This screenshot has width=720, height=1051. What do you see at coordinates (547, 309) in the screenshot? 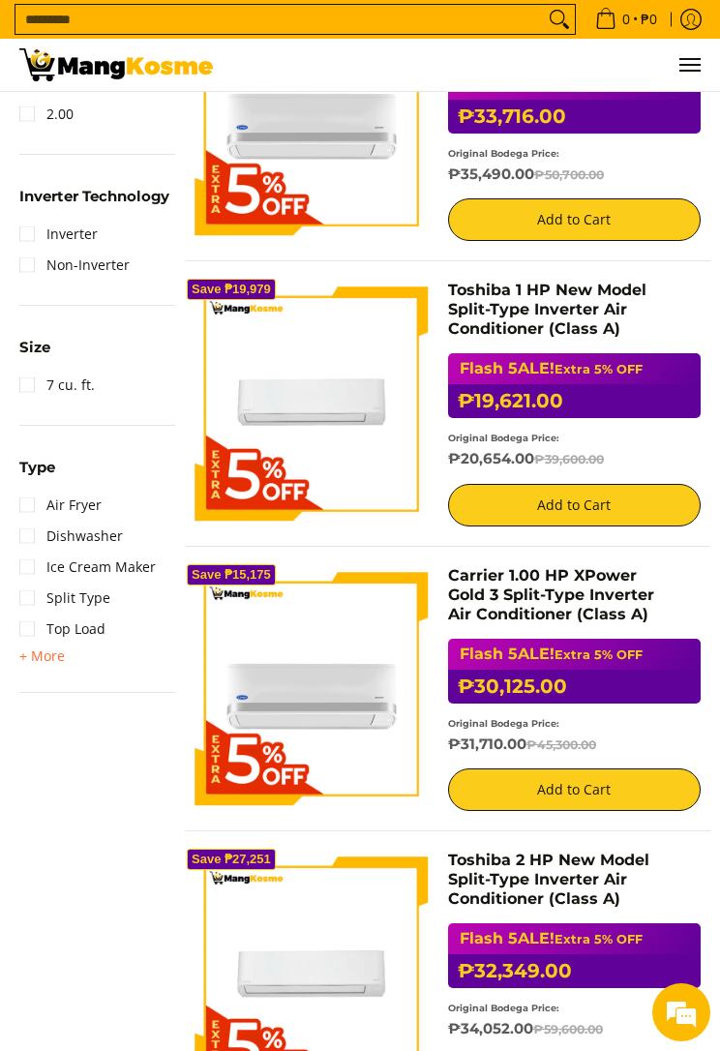
I see `a: Toshiba 1 HP New Model Split-Type Inverter Air Conditioner (Class A)` at bounding box center [547, 309].